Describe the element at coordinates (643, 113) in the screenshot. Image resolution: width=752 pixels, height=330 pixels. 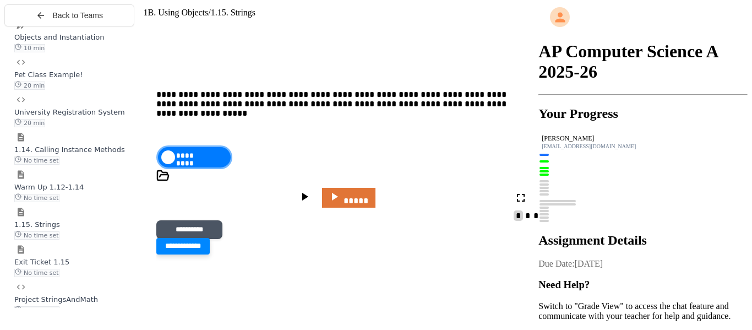
I see `h2: Your Progress` at that location.